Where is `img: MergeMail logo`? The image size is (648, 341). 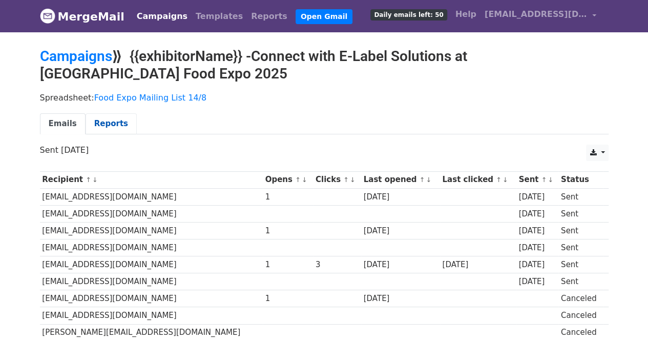
img: MergeMail logo is located at coordinates (48, 16).